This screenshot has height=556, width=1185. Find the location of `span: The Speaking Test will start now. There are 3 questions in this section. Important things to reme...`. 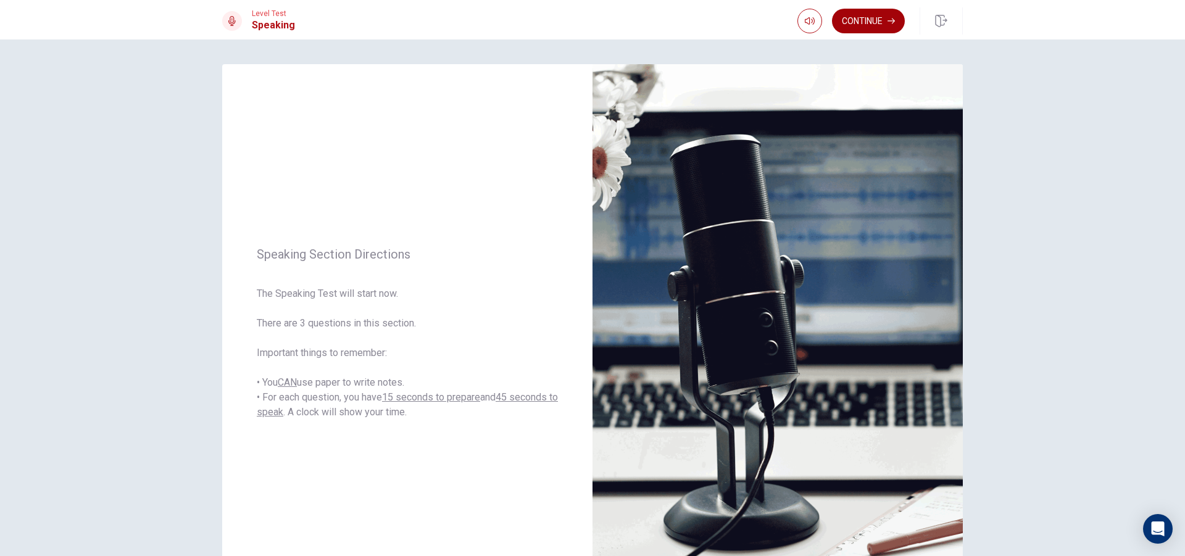

span: The Speaking Test will start now. There are 3 questions in this section. Important things to reme... is located at coordinates (407, 353).